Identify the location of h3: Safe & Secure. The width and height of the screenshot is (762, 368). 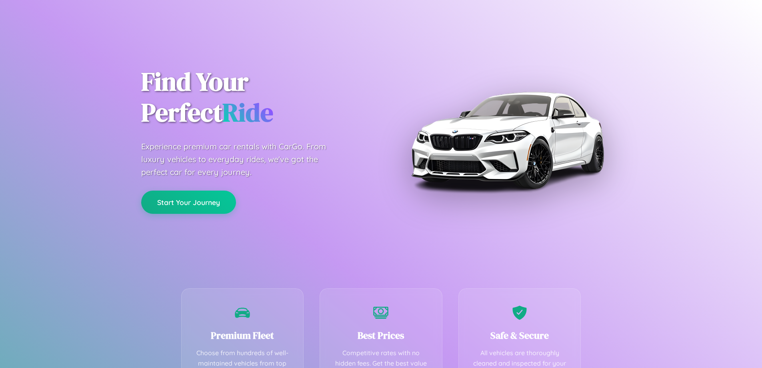
(520, 335).